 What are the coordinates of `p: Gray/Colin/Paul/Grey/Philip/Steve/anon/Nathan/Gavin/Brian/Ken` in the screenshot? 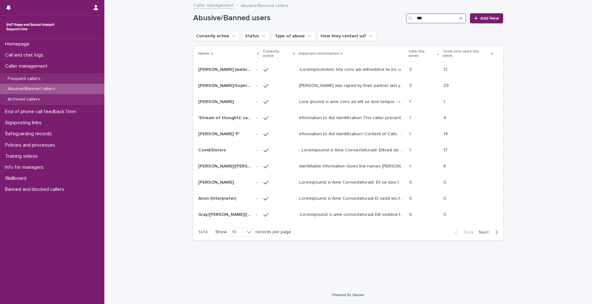 It's located at (225, 214).